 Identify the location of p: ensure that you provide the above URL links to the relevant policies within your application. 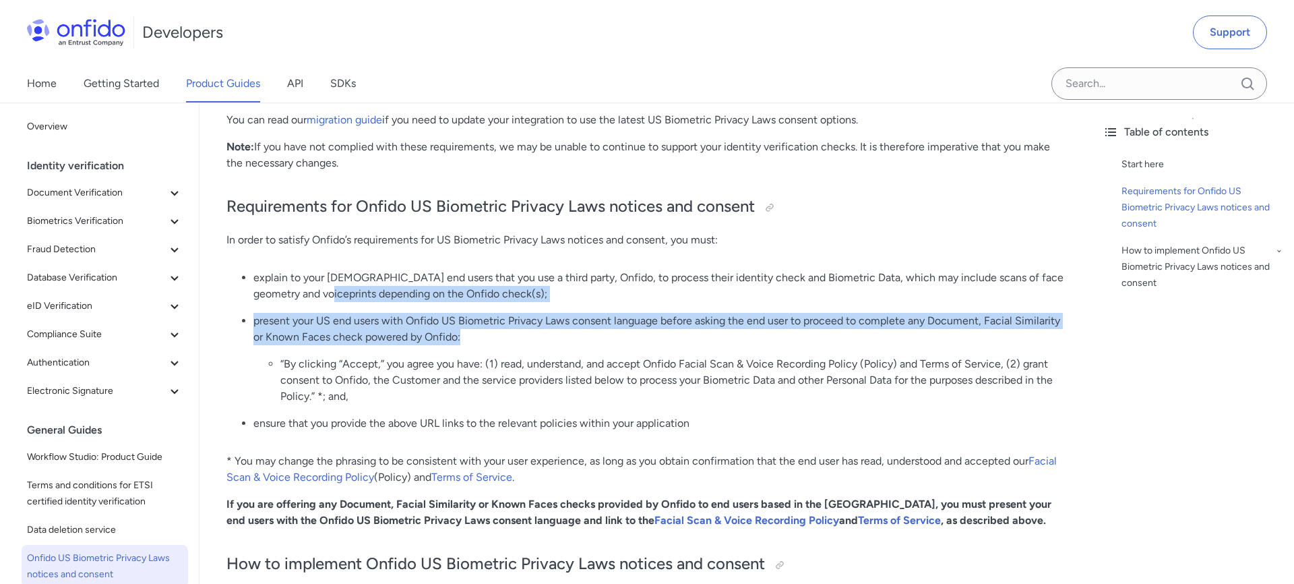
(659, 423).